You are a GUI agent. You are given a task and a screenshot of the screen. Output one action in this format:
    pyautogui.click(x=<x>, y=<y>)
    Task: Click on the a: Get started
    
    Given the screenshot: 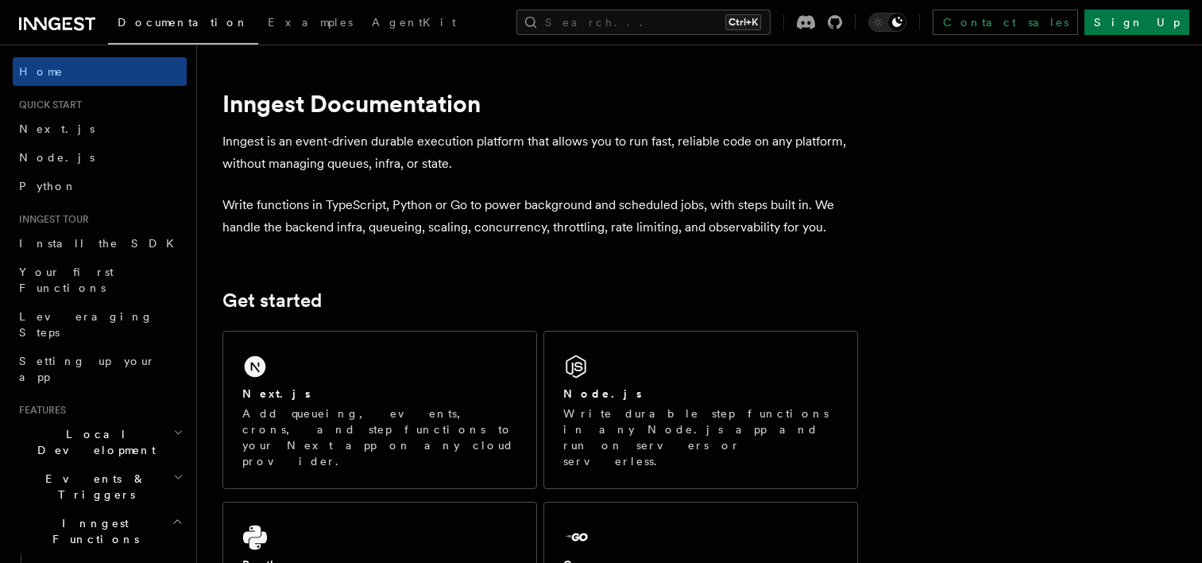 What is the action you would take?
    pyautogui.click(x=272, y=300)
    